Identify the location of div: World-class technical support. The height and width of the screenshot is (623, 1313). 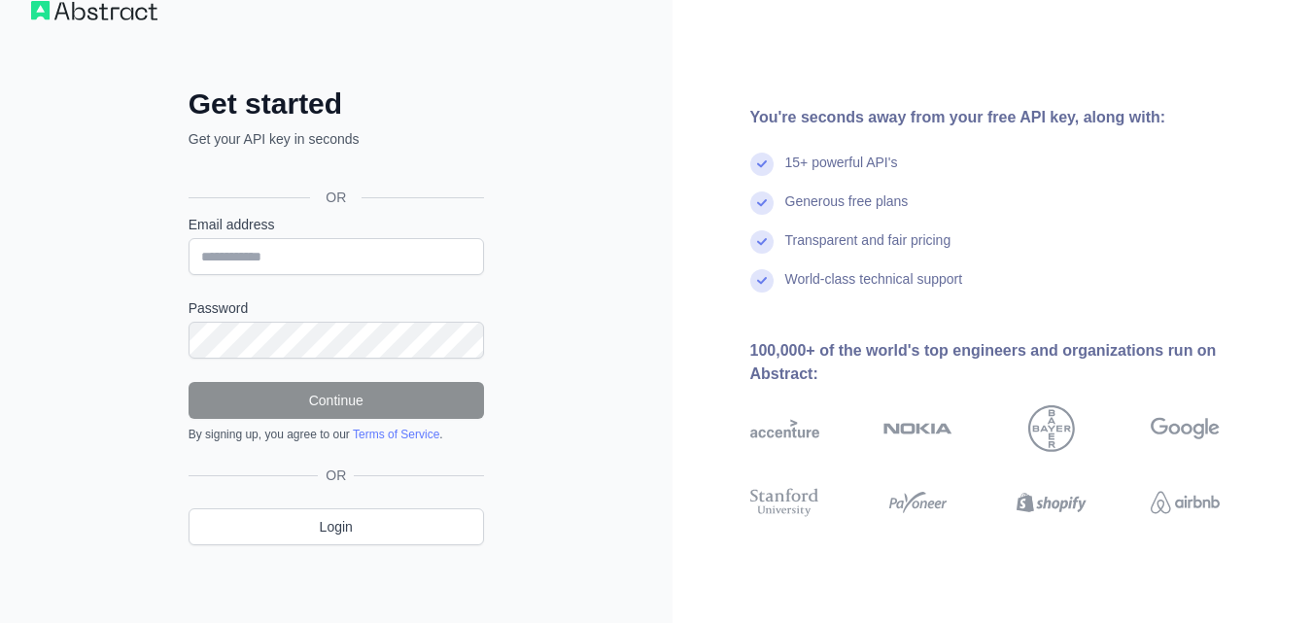
(874, 289).